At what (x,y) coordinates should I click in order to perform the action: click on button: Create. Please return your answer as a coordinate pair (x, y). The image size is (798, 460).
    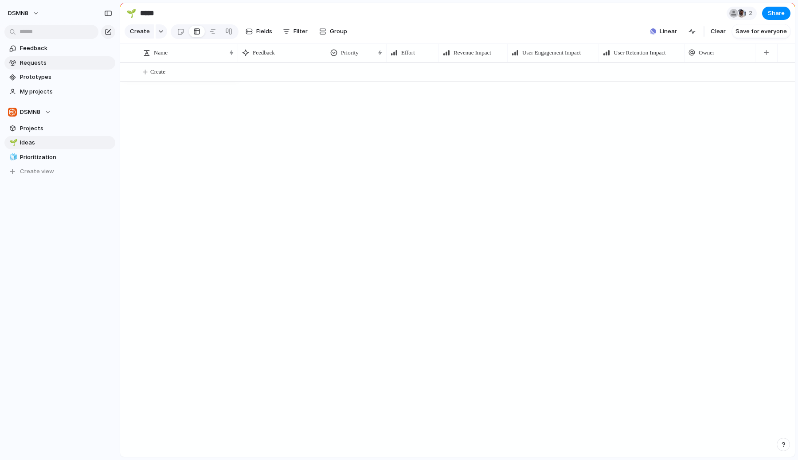
    Looking at the image, I should click on (139, 31).